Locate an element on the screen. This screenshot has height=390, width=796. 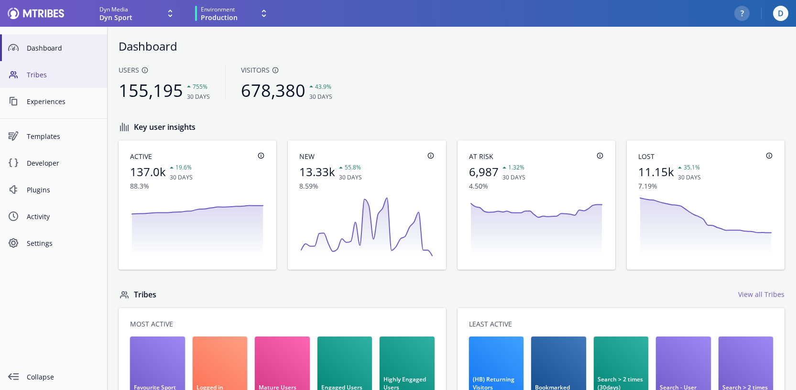
svg: Dashboard Symbol is located at coordinates (13, 48).